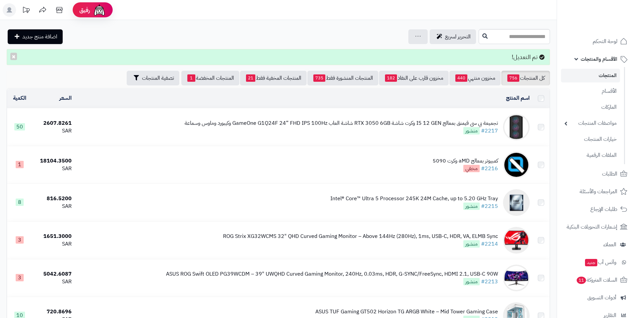 This screenshot has height=318, width=635. What do you see at coordinates (53, 161) in the screenshot?
I see `div: 18104.3500` at bounding box center [53, 161].